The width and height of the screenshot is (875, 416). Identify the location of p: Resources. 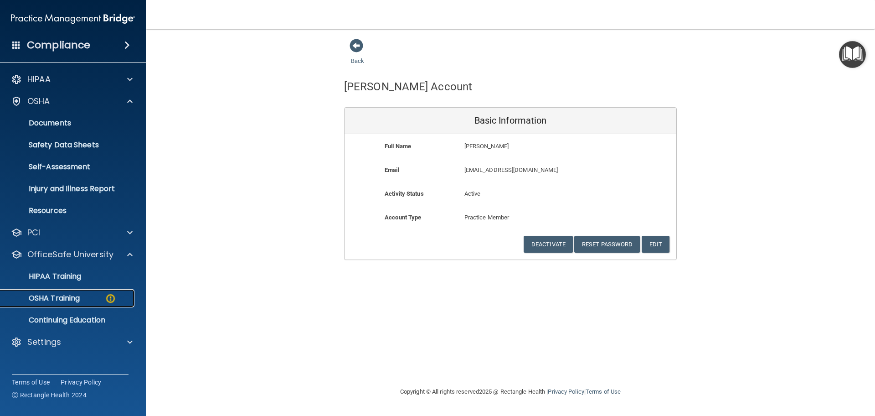
(68, 211).